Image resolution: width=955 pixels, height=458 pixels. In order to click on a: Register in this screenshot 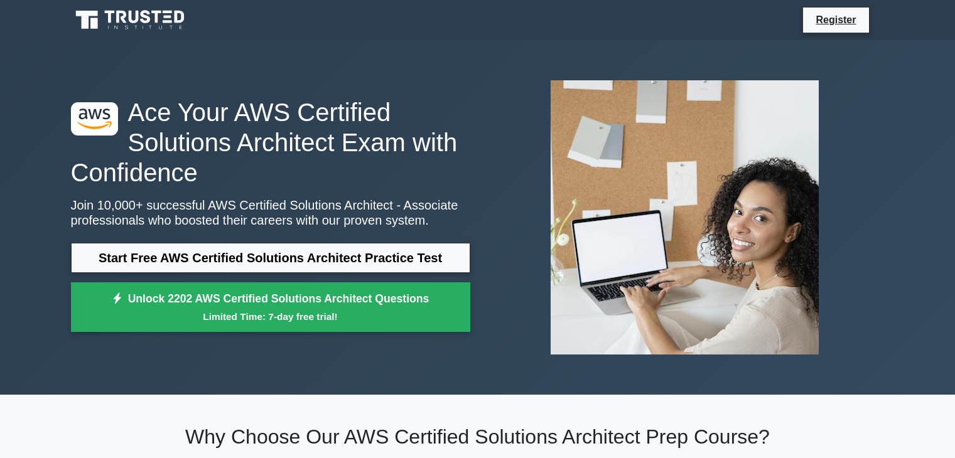, I will do `click(835, 19)`.